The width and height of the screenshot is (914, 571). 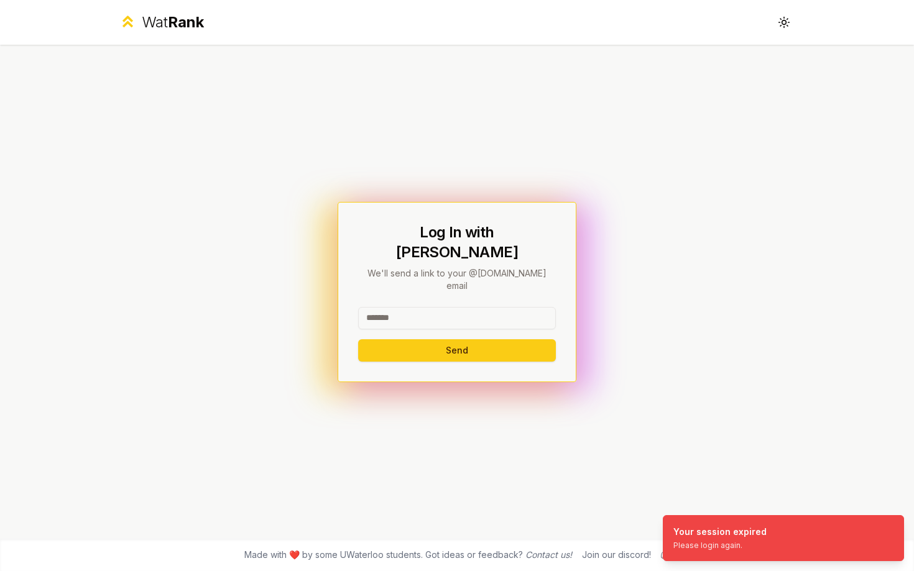 What do you see at coordinates (720, 532) in the screenshot?
I see `div: Your session expired` at bounding box center [720, 532].